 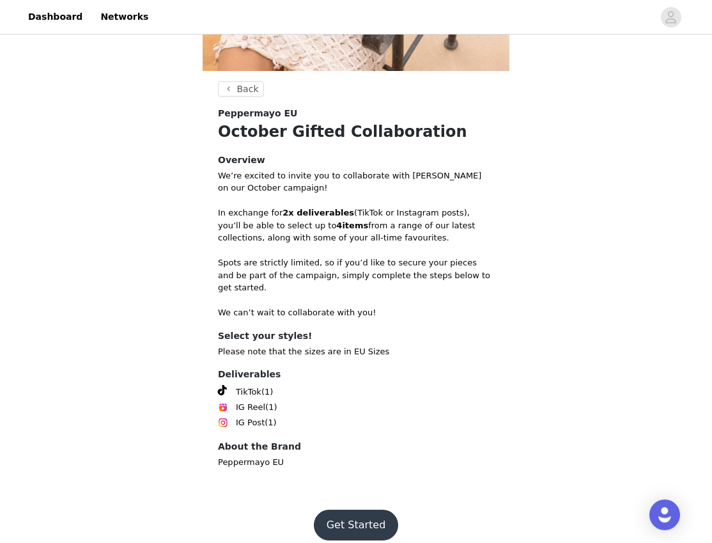 What do you see at coordinates (339, 225) in the screenshot?
I see `strong: 4` at bounding box center [339, 225].